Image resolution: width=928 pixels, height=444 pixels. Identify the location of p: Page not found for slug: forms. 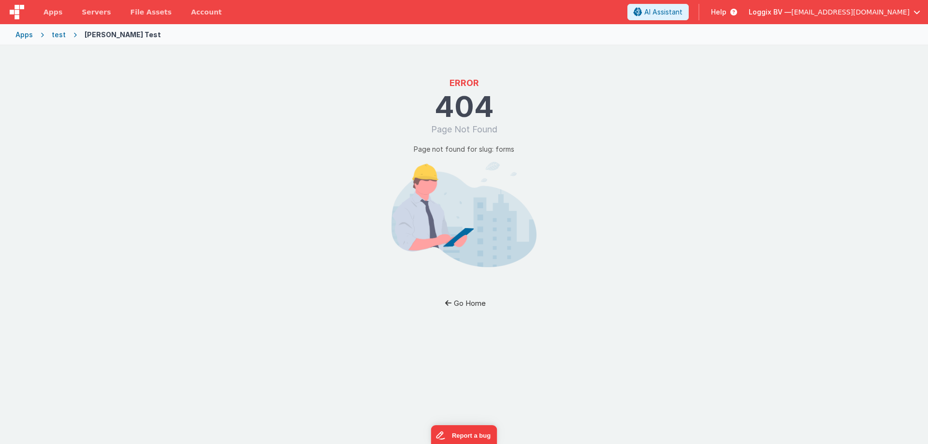
(464, 149).